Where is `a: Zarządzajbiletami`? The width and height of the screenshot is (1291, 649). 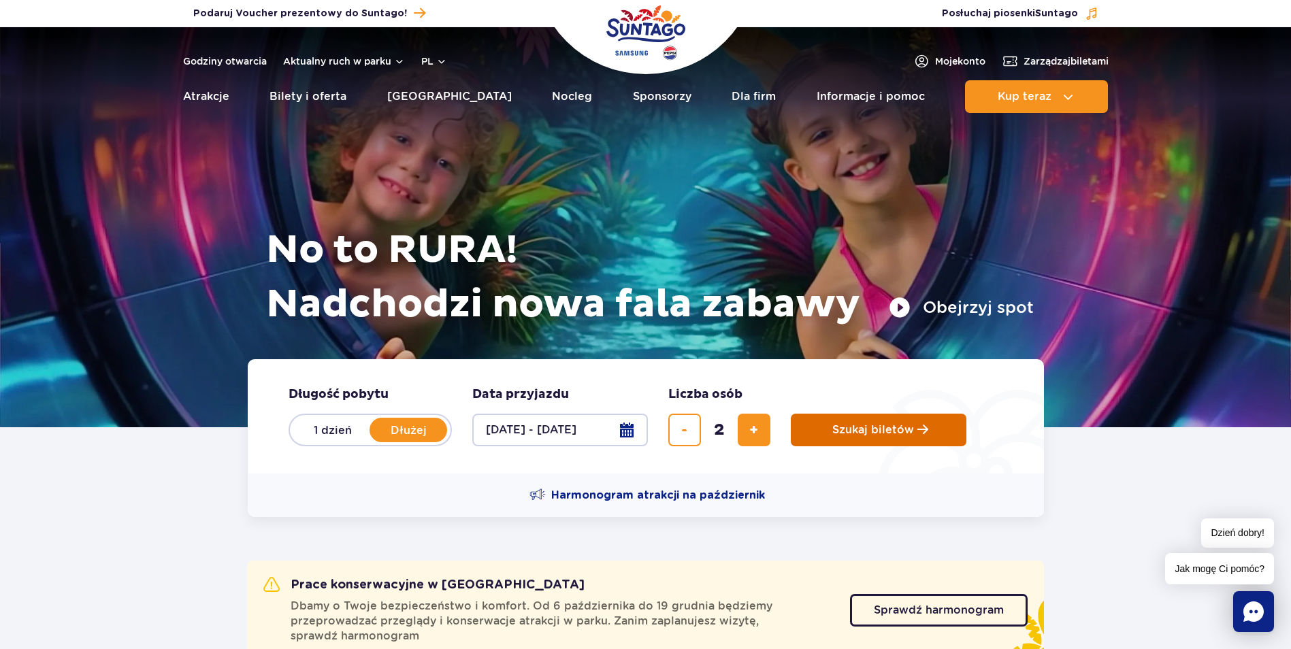
a: Zarządzajbiletami is located at coordinates (1055, 61).